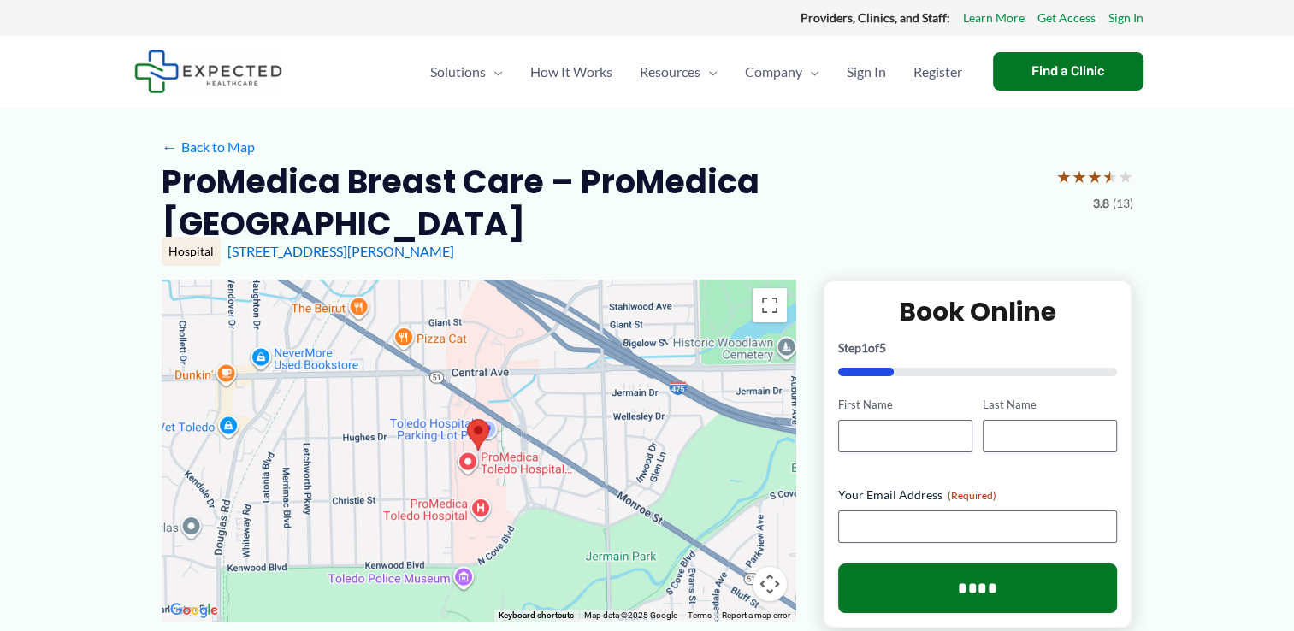  Describe the element at coordinates (937, 72) in the screenshot. I see `span: Register` at that location.